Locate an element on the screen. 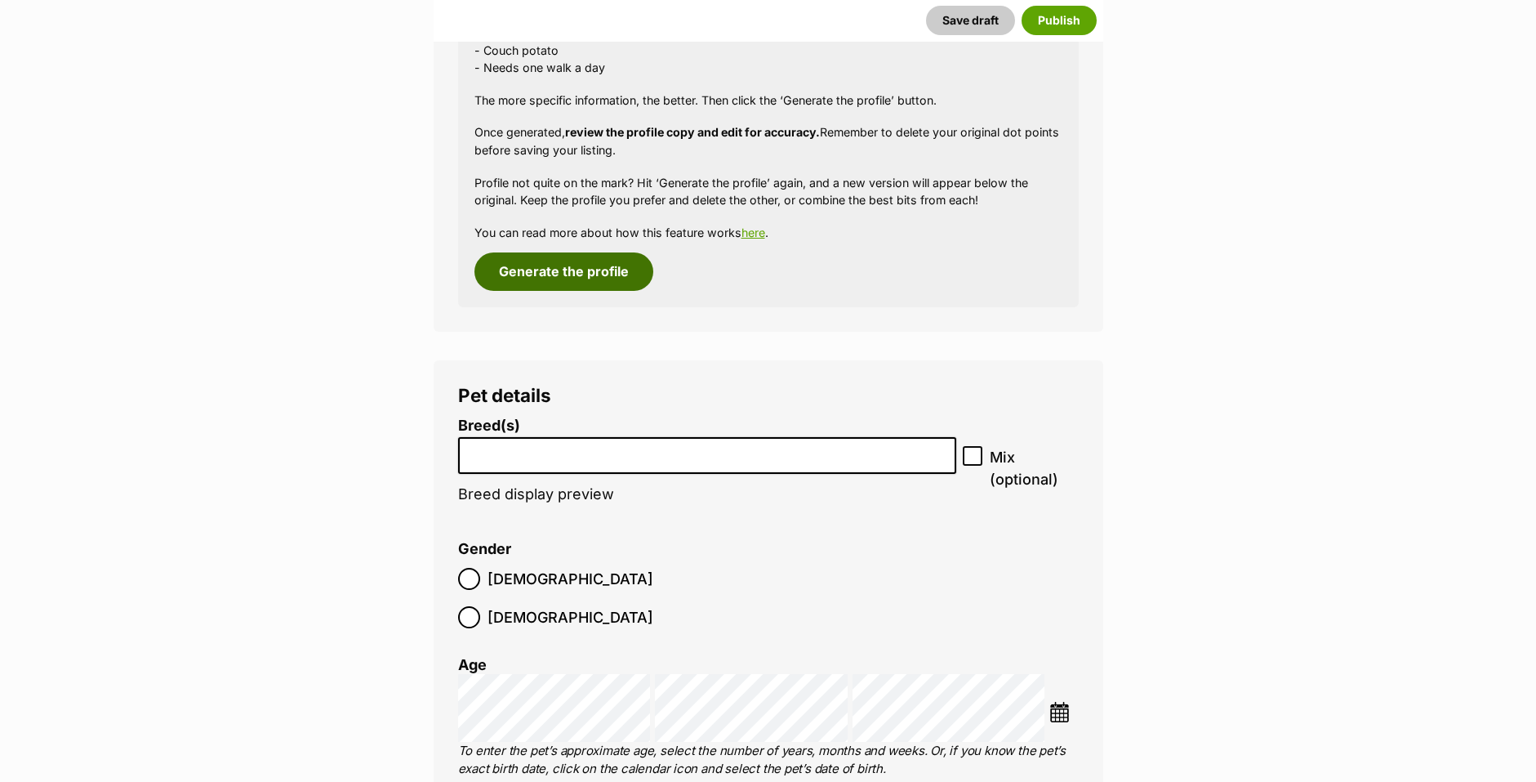  span: Pet details is located at coordinates (505, 394).